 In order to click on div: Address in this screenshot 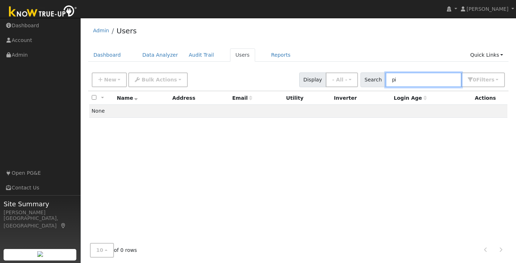, I will do `click(200, 98)`.